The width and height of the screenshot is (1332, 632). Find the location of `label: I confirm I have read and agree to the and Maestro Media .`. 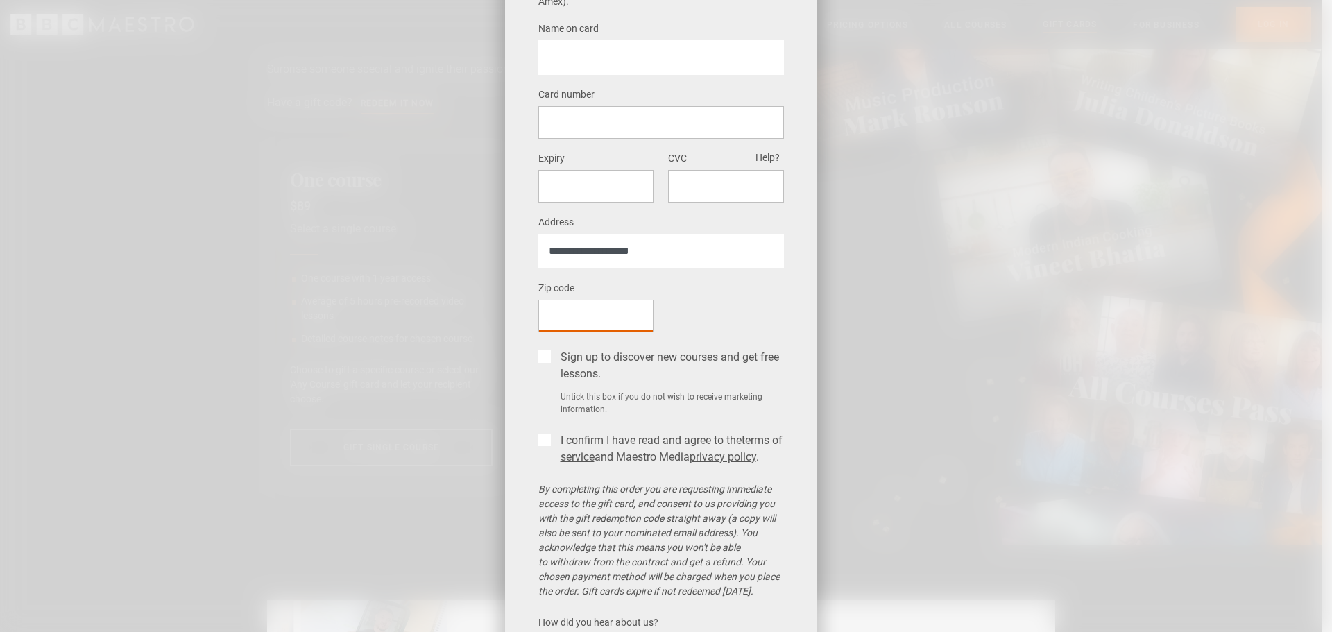

label: I confirm I have read and agree to the and Maestro Media . is located at coordinates (669, 449).